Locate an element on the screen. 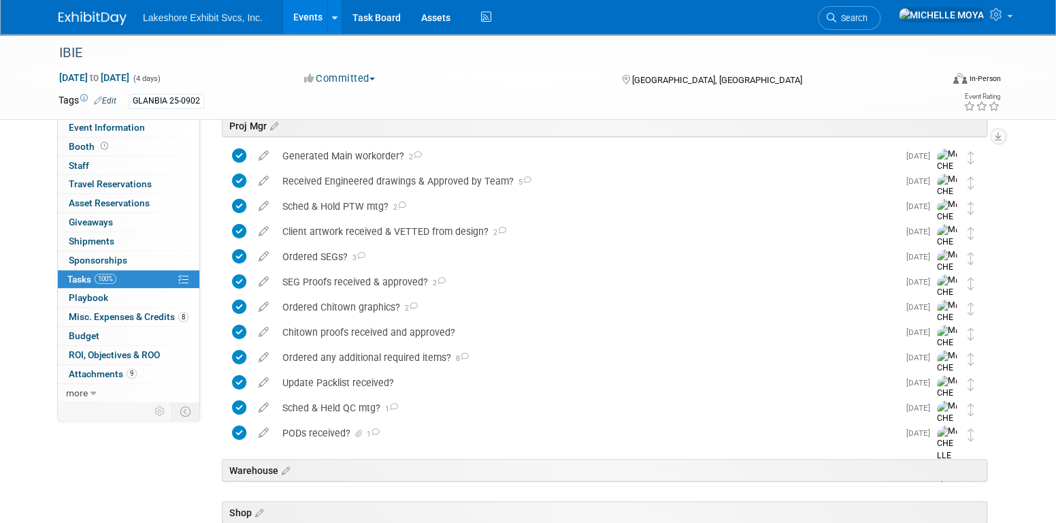 This screenshot has height=523, width=1056. div: Ordered any additional required items? is located at coordinates (586, 357).